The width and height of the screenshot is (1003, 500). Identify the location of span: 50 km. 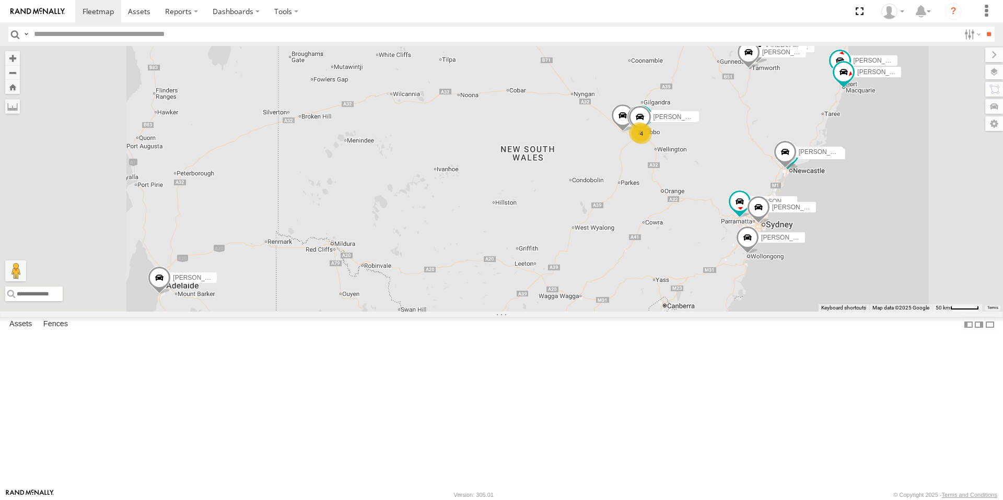
(943, 308).